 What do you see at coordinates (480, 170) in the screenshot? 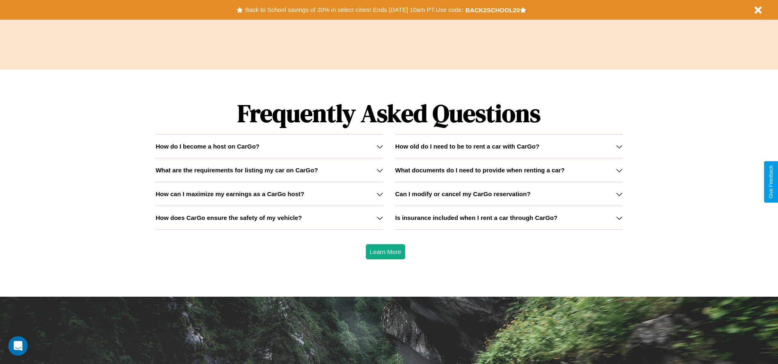
I see `h3: What documents do I need to provide when renting a car?` at bounding box center [480, 170].